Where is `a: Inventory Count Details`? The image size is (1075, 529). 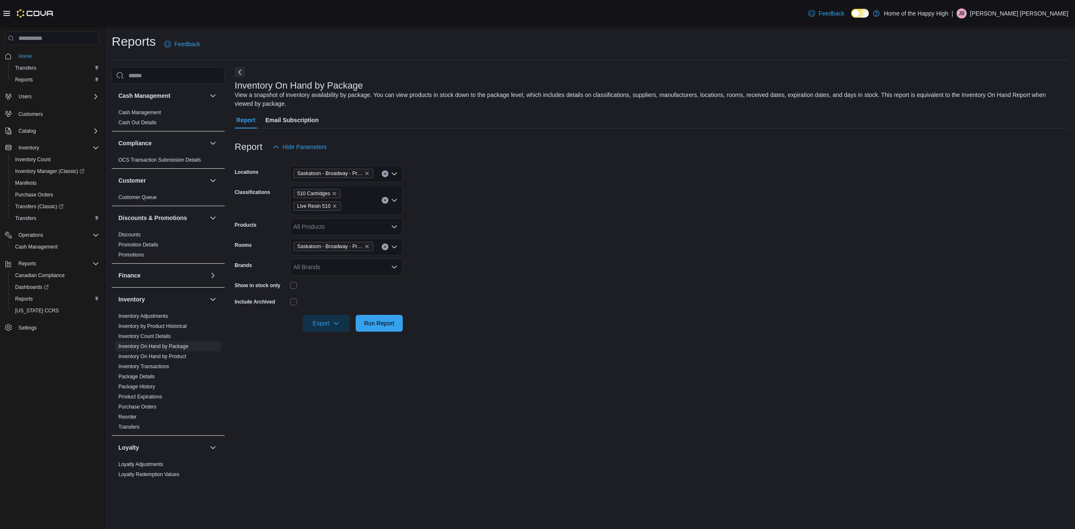 a: Inventory Count Details is located at coordinates (144, 336).